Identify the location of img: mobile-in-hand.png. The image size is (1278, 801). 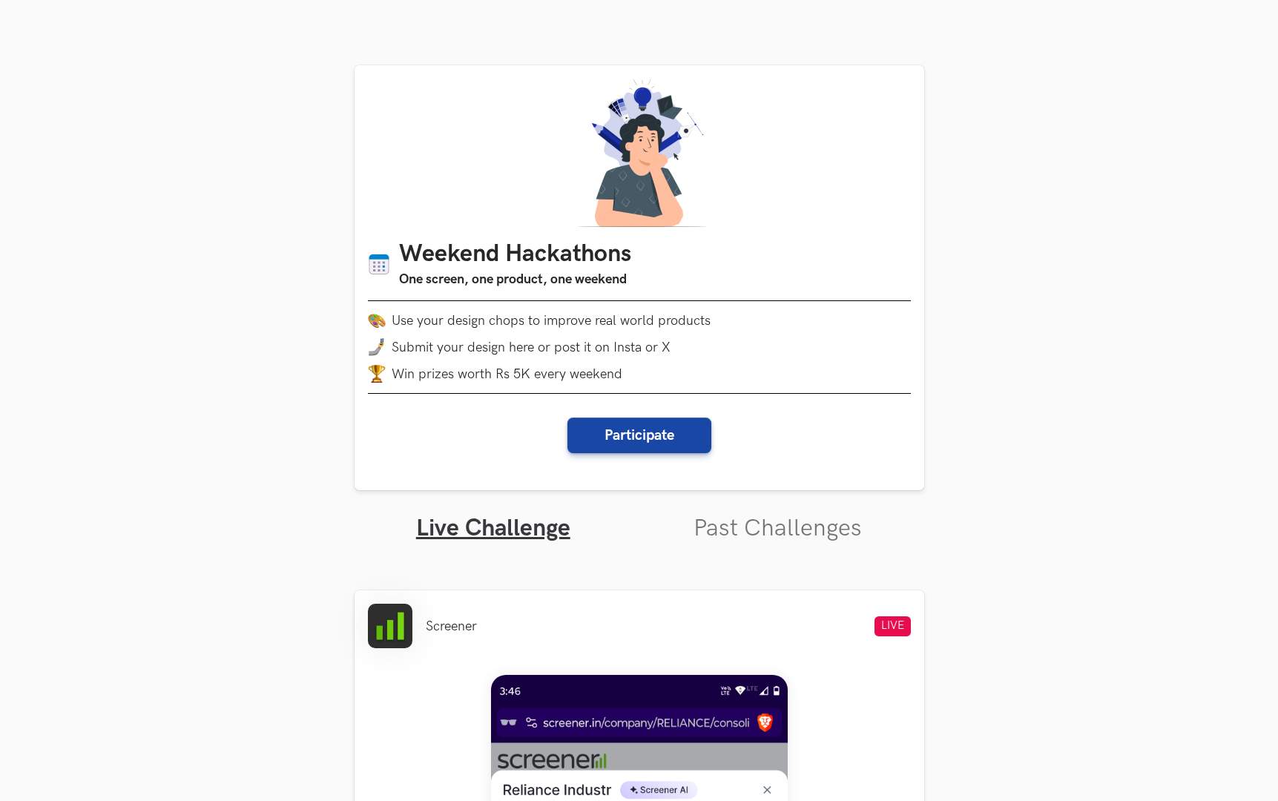
(377, 347).